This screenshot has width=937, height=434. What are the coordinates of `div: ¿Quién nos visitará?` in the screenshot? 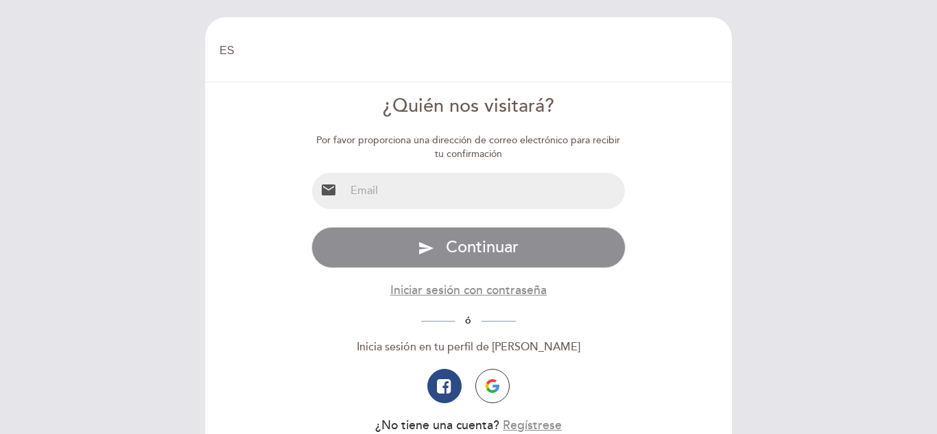 It's located at (469, 106).